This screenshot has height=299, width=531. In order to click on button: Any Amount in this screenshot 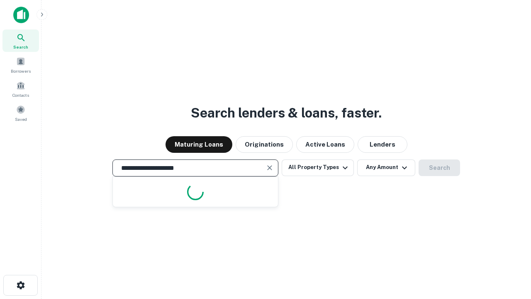, I will do `click(386, 168)`.